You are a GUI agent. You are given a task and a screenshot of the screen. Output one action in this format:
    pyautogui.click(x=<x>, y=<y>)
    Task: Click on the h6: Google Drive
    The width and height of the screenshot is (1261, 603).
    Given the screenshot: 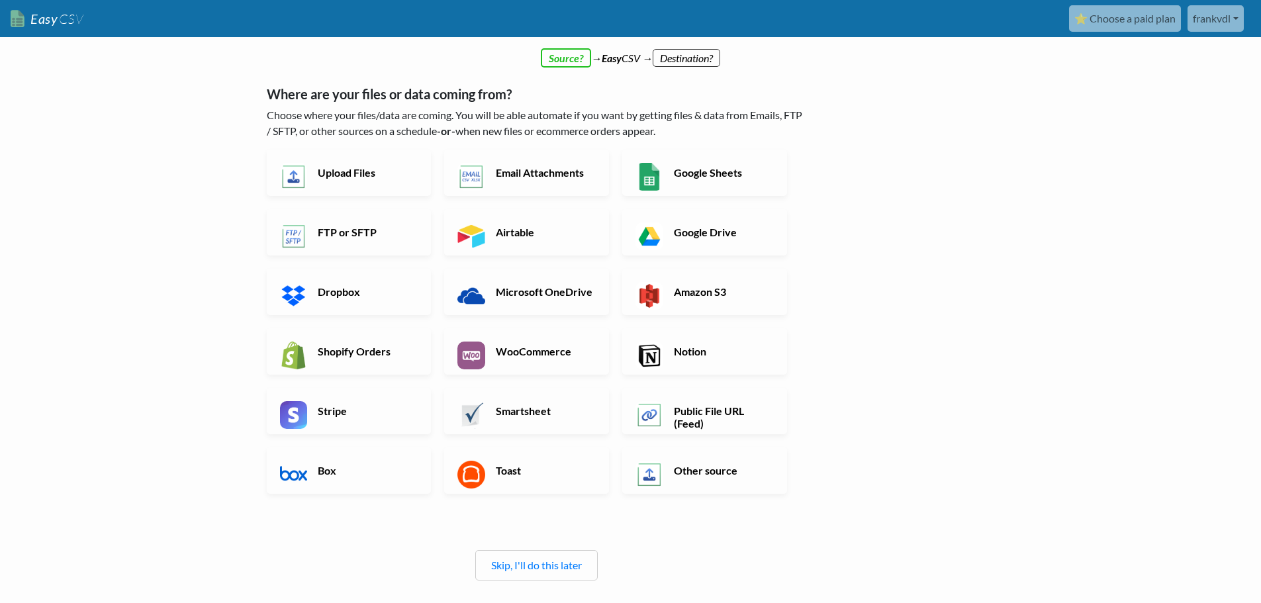 What is the action you would take?
    pyautogui.click(x=722, y=232)
    